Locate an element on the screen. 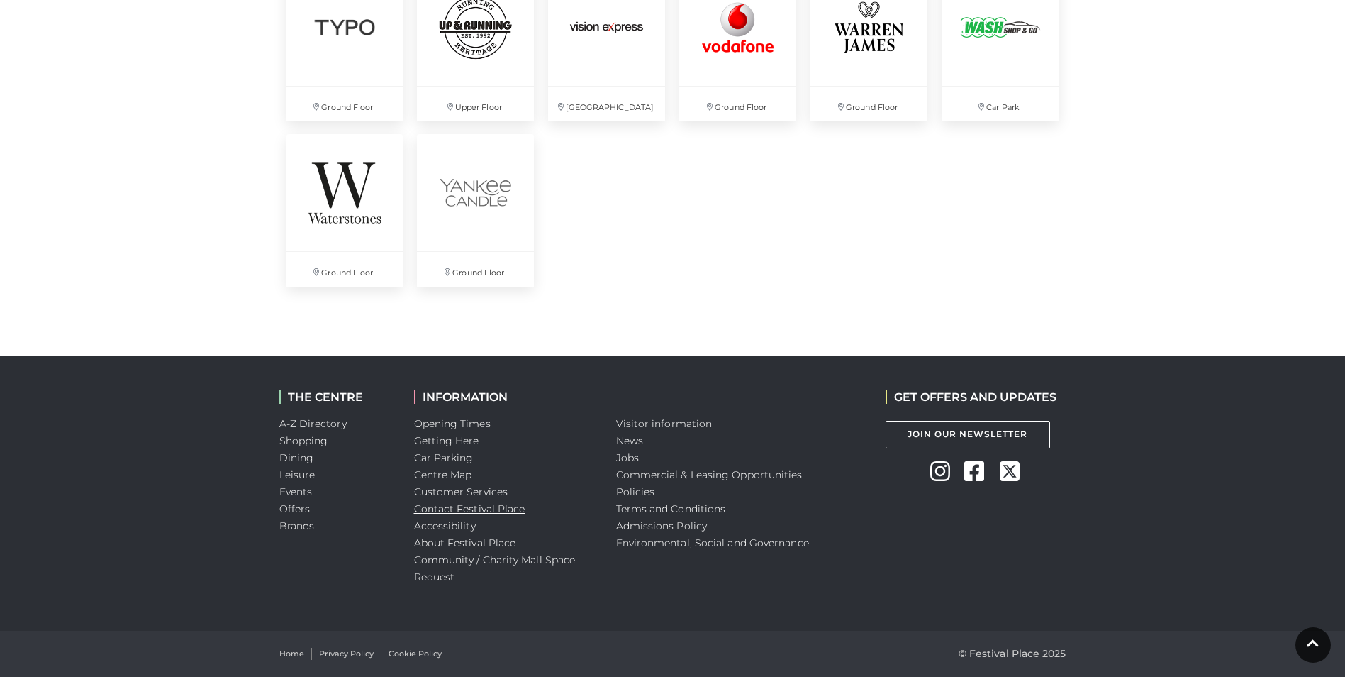 Image resolution: width=1345 pixels, height=677 pixels. a: Contact Festival Place is located at coordinates (470, 509).